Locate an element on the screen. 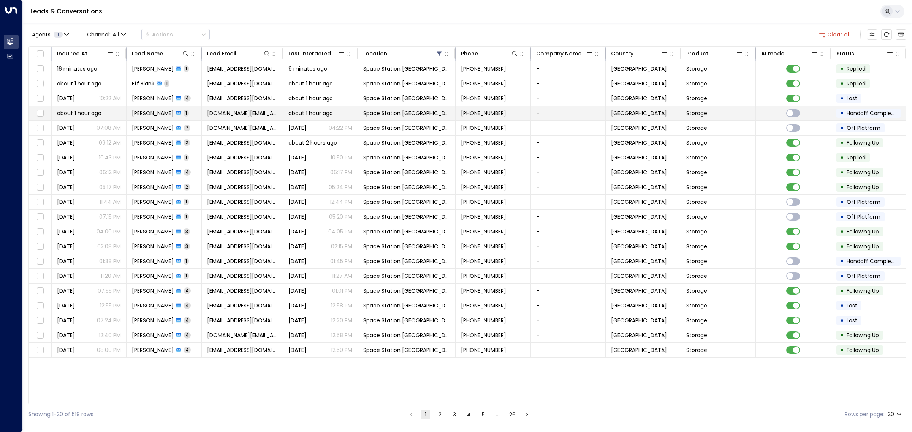 The image size is (912, 432). span: +441924281051 is located at coordinates (483, 143).